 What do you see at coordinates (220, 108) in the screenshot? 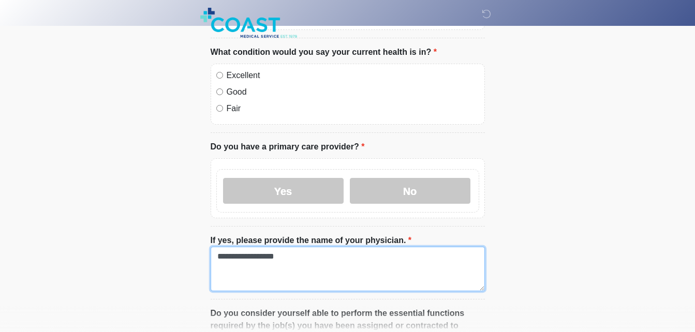
I see `input: Fair` at bounding box center [220, 108].